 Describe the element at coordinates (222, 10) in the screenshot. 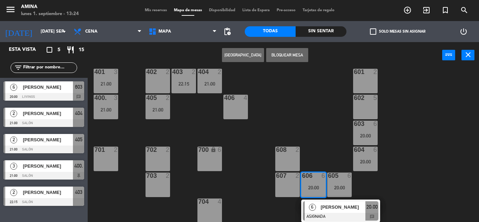

I see `span: Disponibilidad` at that location.